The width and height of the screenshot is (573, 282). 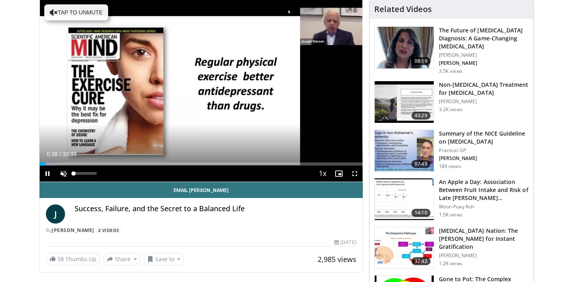 I want to click on span: J, so click(x=56, y=214).